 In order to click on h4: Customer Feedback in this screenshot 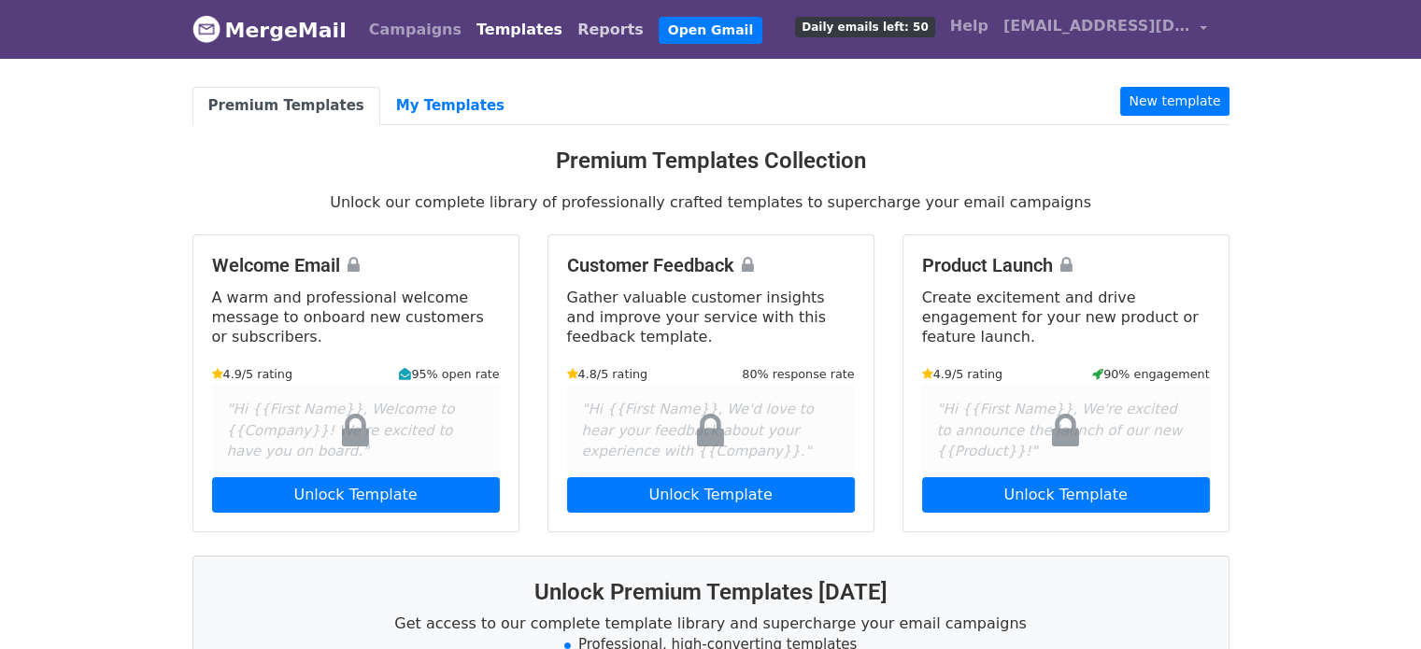, I will do `click(711, 265)`.